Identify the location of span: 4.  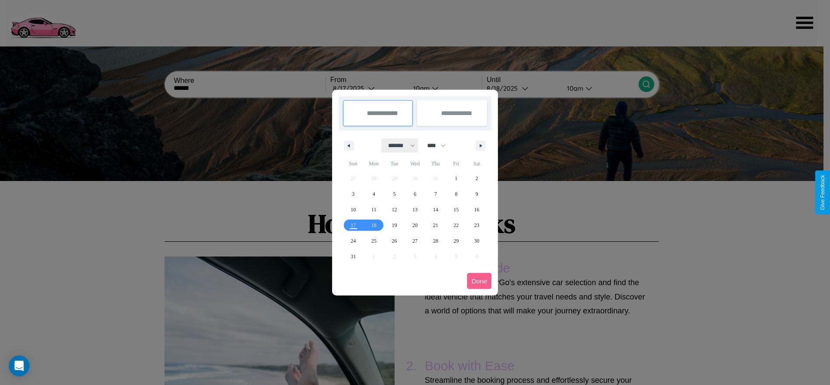
(374, 194).